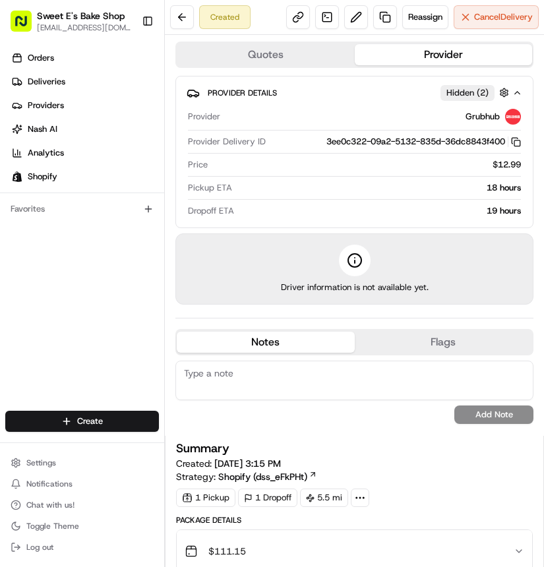  I want to click on button: Hidden (2), so click(476, 92).